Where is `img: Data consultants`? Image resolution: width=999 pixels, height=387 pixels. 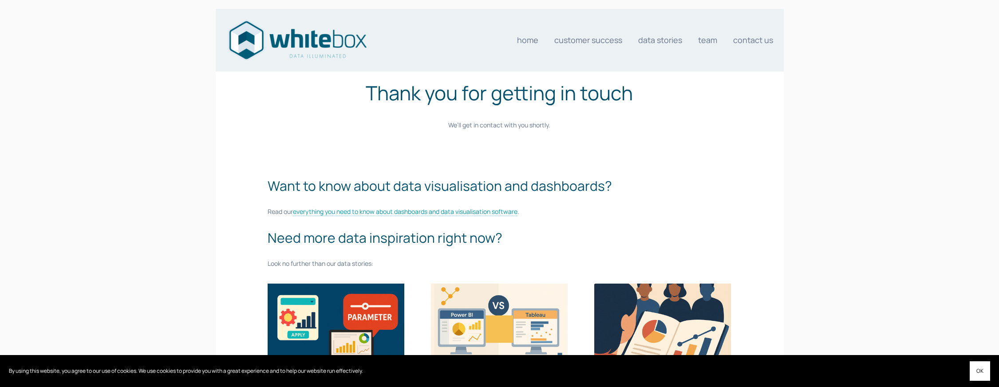
img: Data consultants is located at coordinates (297, 40).